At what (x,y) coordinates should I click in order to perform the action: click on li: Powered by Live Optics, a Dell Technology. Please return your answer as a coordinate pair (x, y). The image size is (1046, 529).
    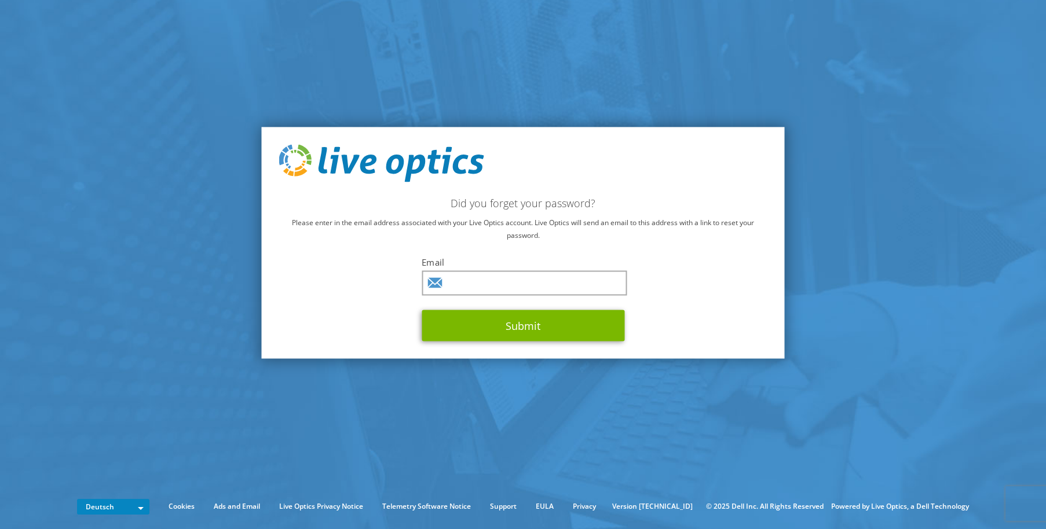
    Looking at the image, I should click on (900, 507).